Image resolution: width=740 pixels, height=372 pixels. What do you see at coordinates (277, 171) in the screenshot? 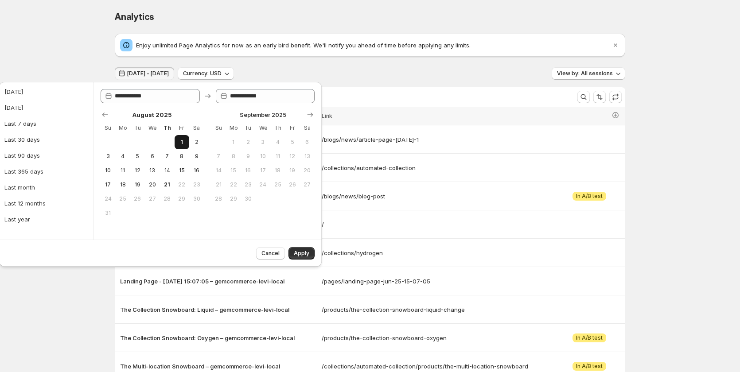
I see `button: Thursday September 18 2025` at bounding box center [277, 171].